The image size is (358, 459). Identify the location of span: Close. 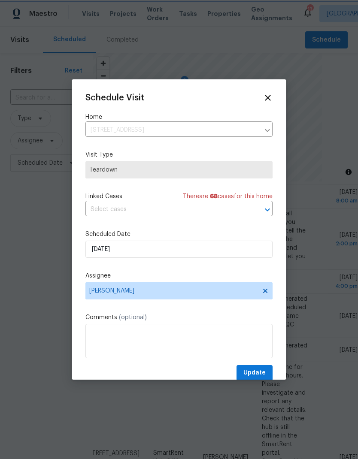
(268, 98).